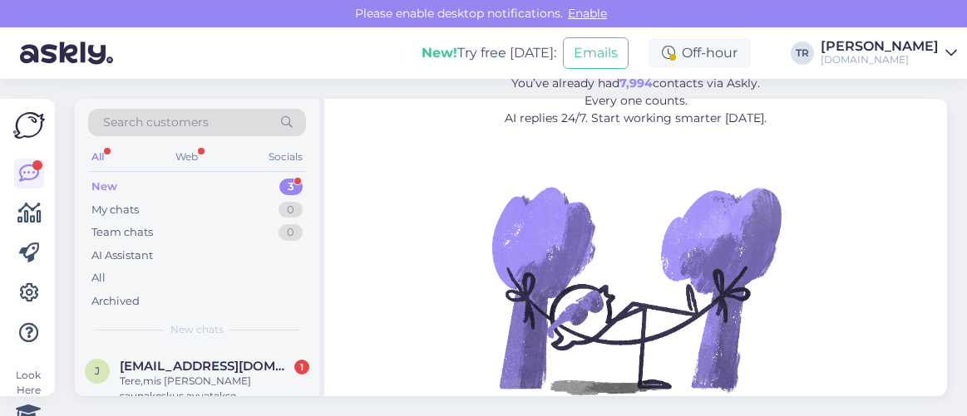 The width and height of the screenshot is (967, 416). What do you see at coordinates (197, 330) in the screenshot?
I see `span: New chats` at bounding box center [197, 330].